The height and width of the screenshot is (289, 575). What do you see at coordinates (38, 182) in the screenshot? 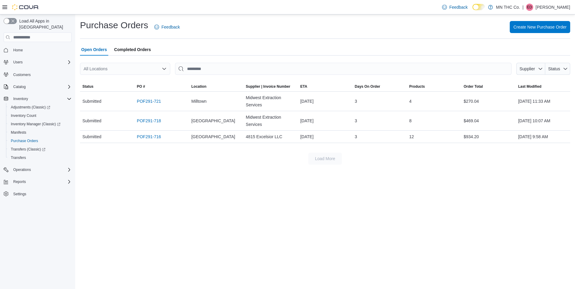
I see `button: Reports` at bounding box center [38, 182].